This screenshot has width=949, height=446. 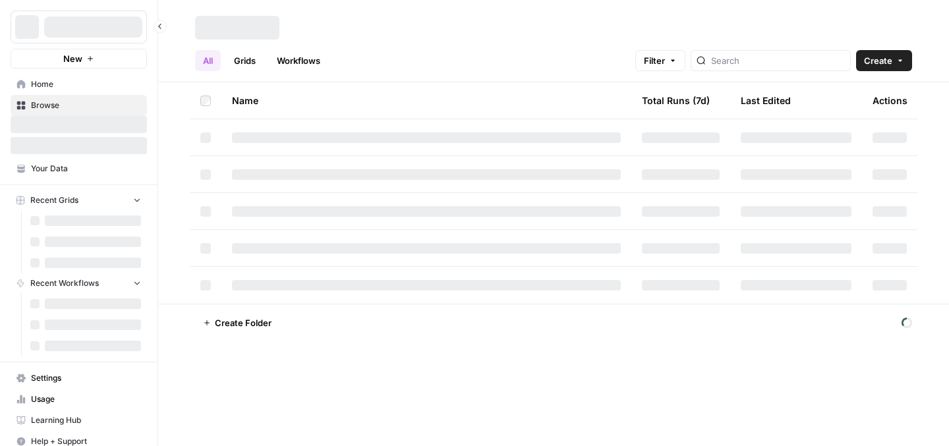 What do you see at coordinates (78, 399) in the screenshot?
I see `a: Usage` at bounding box center [78, 399].